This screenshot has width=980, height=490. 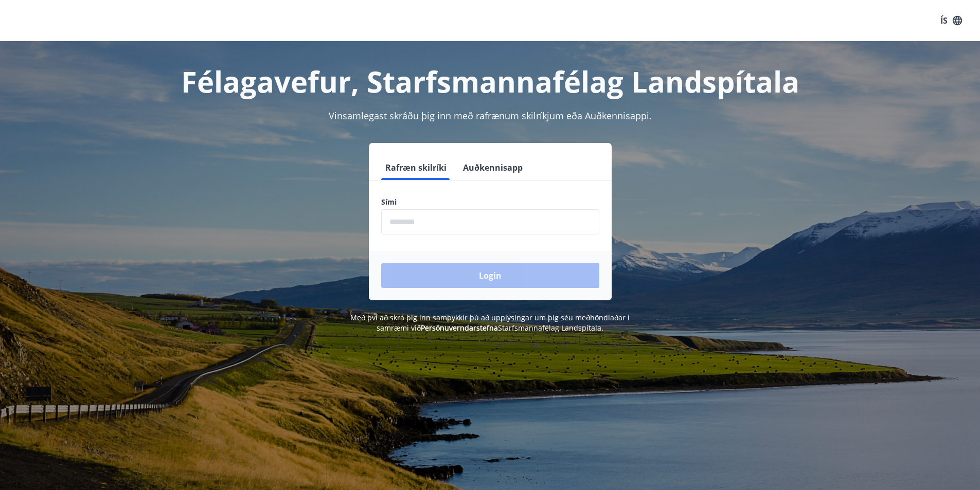 What do you see at coordinates (416, 168) in the screenshot?
I see `button: Rafræn skilríki` at bounding box center [416, 168].